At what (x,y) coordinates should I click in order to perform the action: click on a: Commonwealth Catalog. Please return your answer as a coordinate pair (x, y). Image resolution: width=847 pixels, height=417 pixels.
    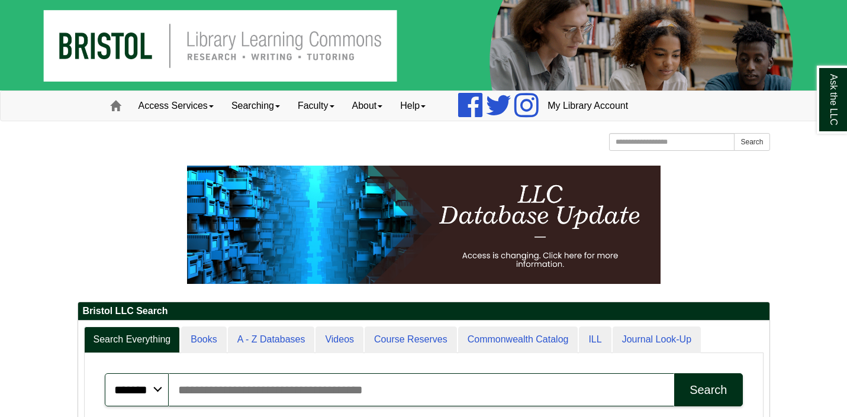
    Looking at the image, I should click on (518, 340).